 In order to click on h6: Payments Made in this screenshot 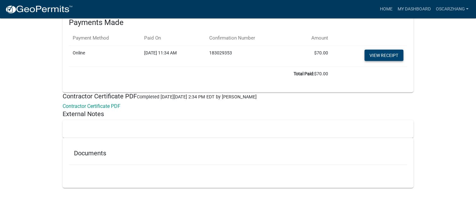, I will do `click(238, 22)`.